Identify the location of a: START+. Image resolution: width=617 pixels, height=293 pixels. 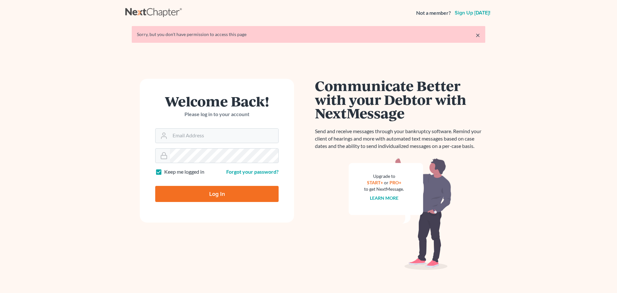
(375, 182).